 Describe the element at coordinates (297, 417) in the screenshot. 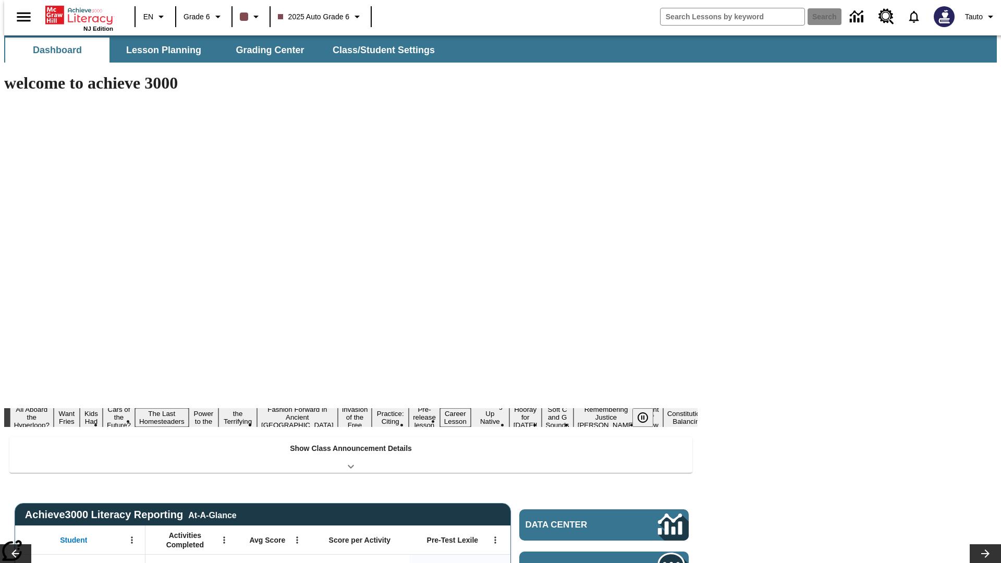

I see `button: Slide 8 Fashion Forward in Ancient Rome` at that location.